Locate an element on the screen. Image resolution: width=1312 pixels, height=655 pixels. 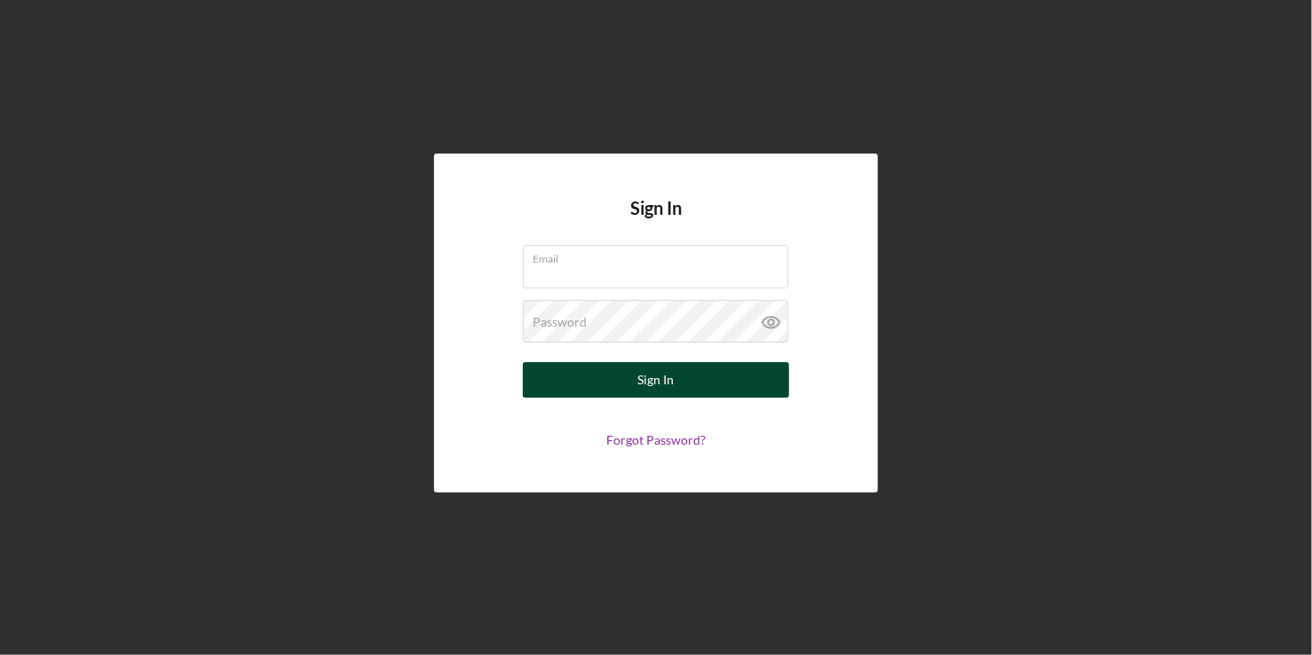
label: Email is located at coordinates (660, 256).